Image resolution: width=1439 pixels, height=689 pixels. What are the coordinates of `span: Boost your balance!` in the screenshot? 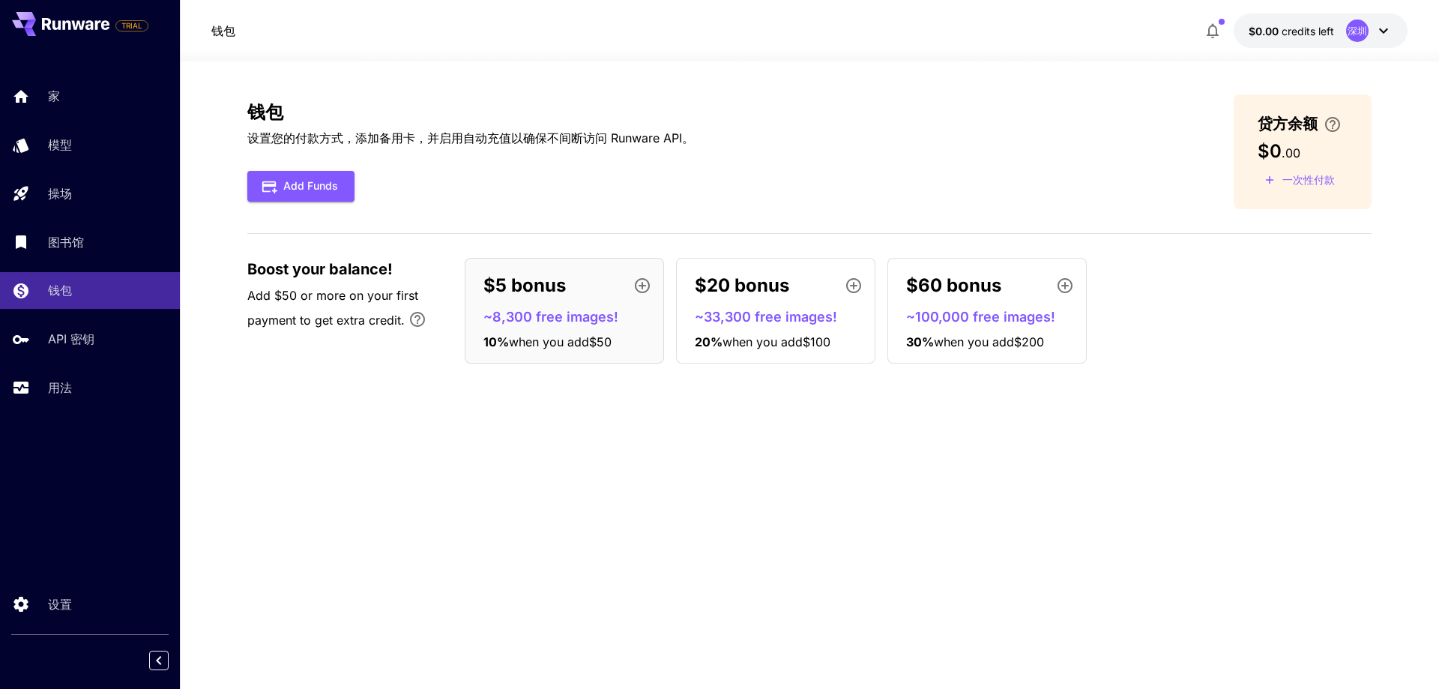 It's located at (320, 269).